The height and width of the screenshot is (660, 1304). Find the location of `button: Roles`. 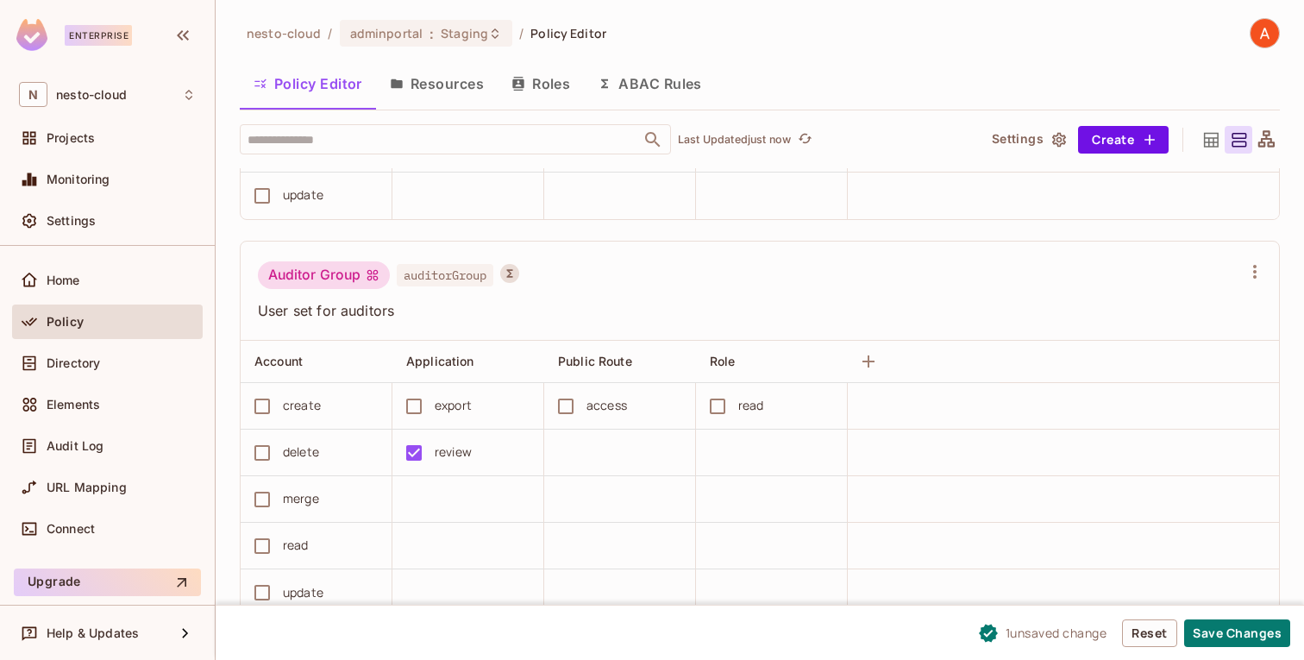

button: Roles is located at coordinates (541, 84).